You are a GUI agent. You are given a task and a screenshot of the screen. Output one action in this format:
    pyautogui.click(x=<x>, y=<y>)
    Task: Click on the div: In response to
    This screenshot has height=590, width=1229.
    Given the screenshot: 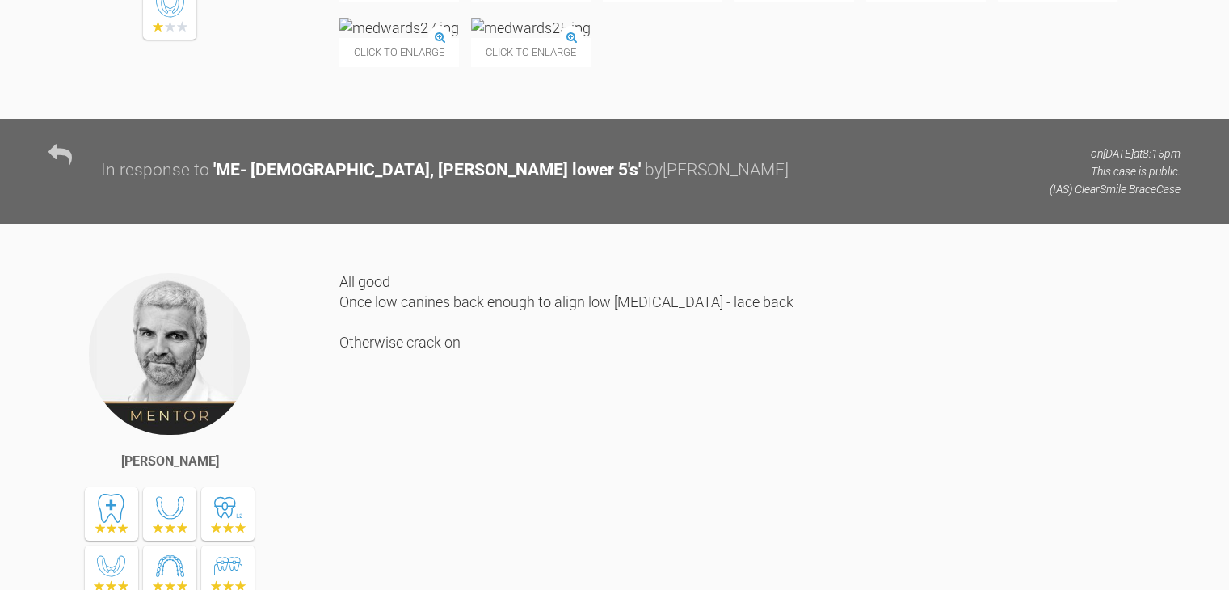 What is the action you would take?
    pyautogui.click(x=155, y=170)
    